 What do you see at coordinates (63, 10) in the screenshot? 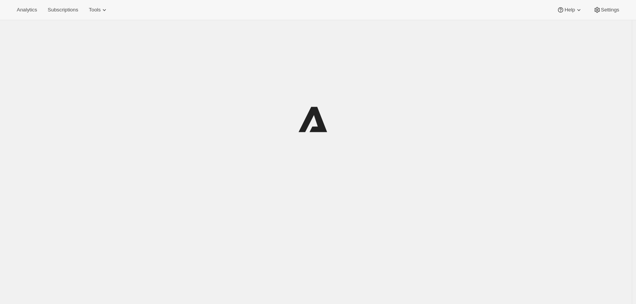
I see `button: Subscriptions` at bounding box center [63, 10].